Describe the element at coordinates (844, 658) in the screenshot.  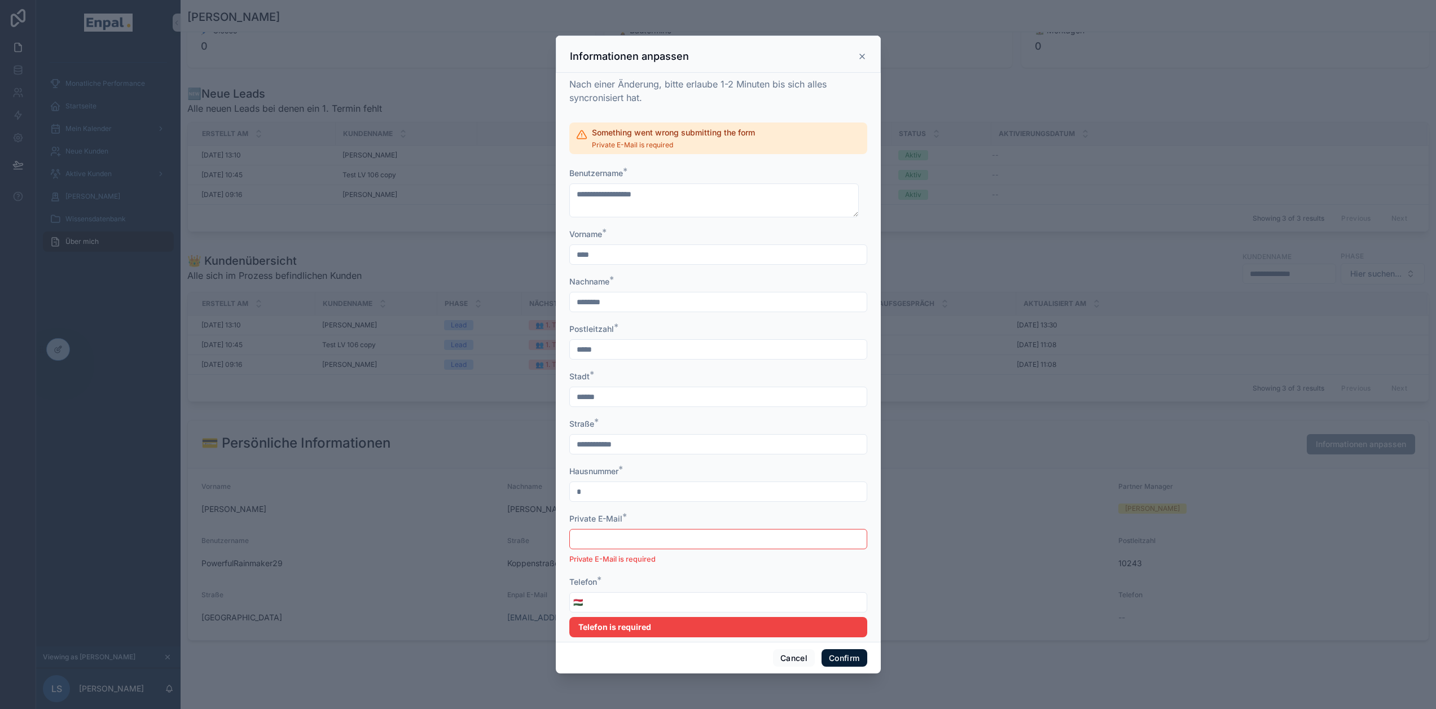
I see `button: Confirm` at that location.